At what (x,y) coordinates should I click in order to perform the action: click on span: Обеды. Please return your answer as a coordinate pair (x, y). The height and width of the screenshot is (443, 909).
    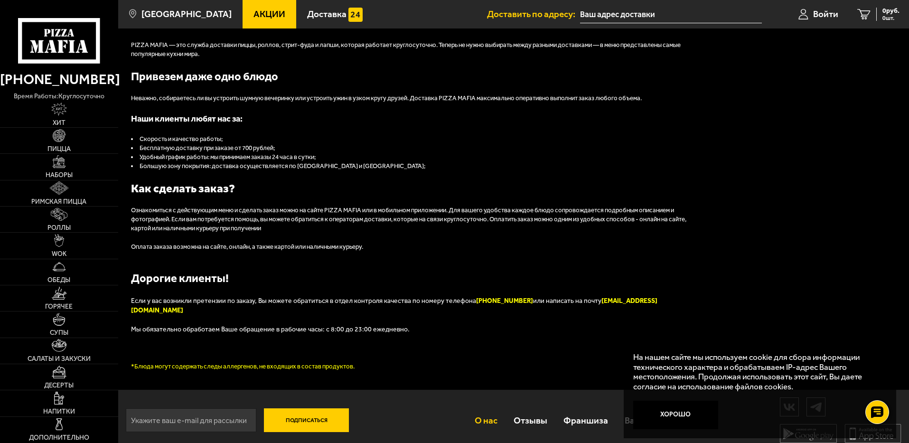
    Looking at the image, I should click on (59, 280).